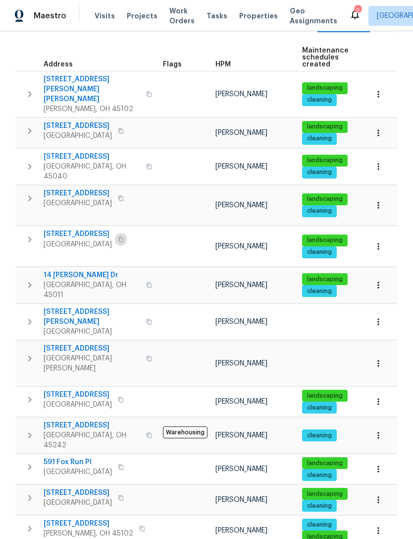 The height and width of the screenshot is (539, 413). I want to click on span: Properties, so click(259, 16).